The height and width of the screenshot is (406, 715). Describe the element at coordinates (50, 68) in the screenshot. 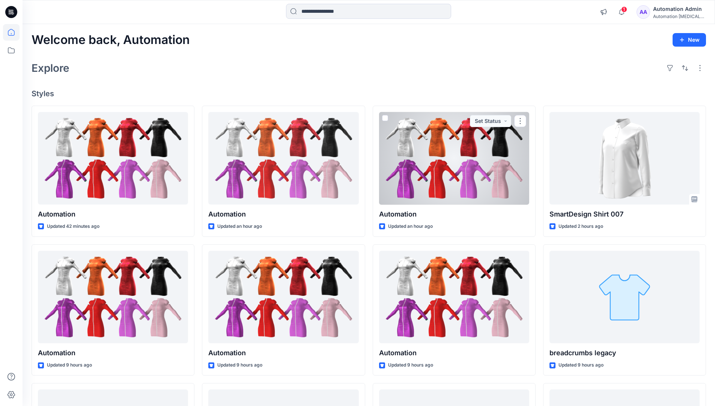

I see `h2: Explore` at that location.